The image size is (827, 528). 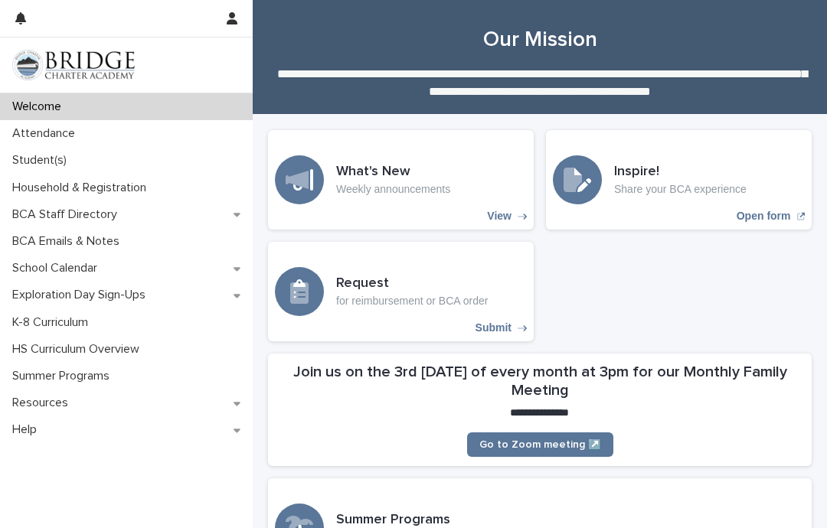 I want to click on p: Open form, so click(x=763, y=216).